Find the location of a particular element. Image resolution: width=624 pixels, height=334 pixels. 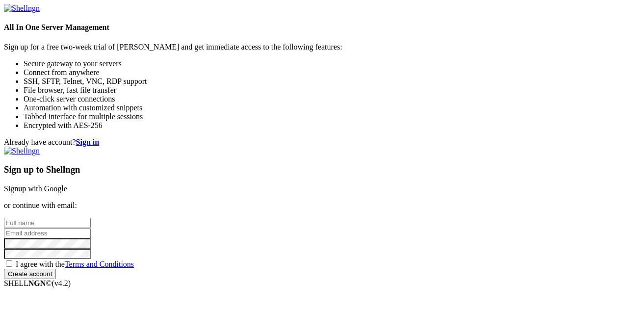

a: Signup with Google is located at coordinates (35, 188).